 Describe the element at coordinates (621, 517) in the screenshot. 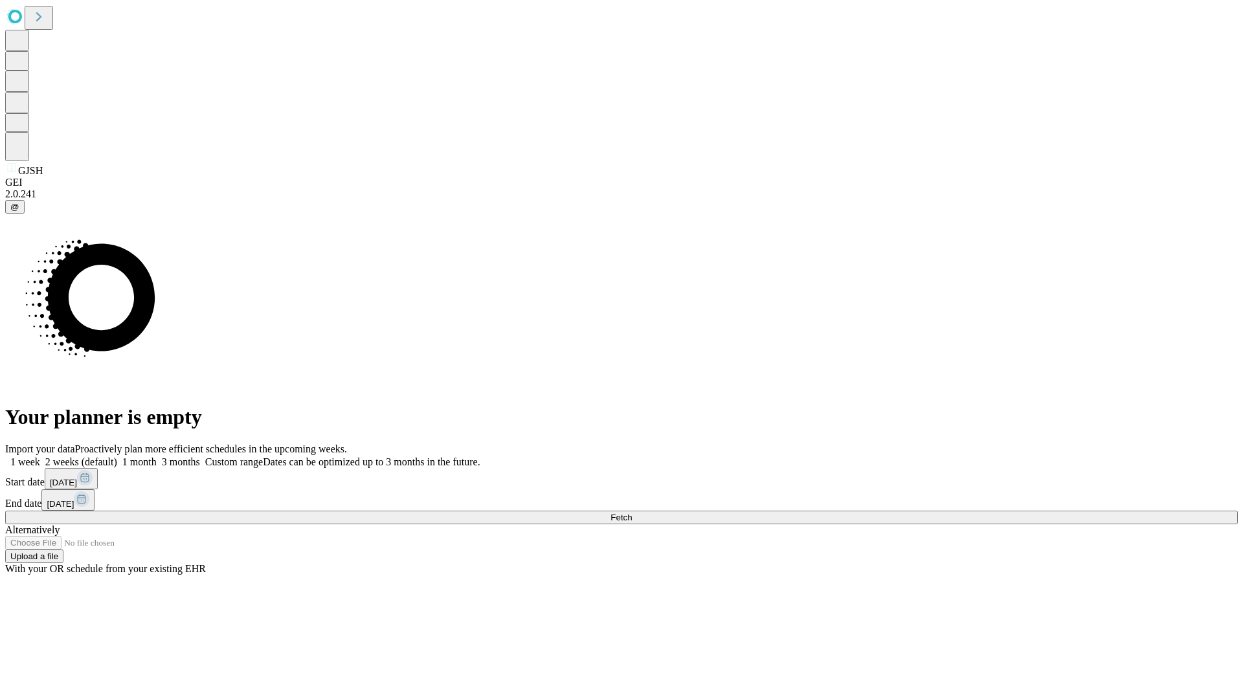

I see `span: Fetch` at that location.